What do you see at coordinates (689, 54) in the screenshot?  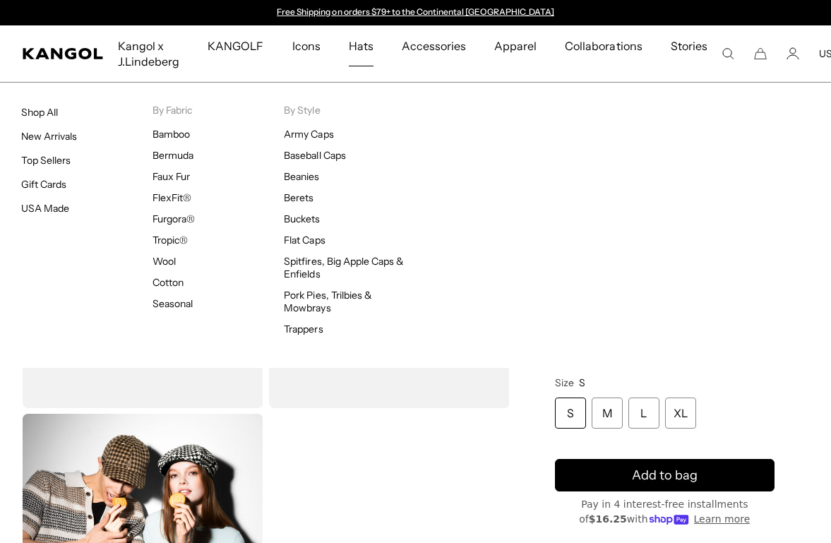 I see `span: Stories` at bounding box center [689, 54].